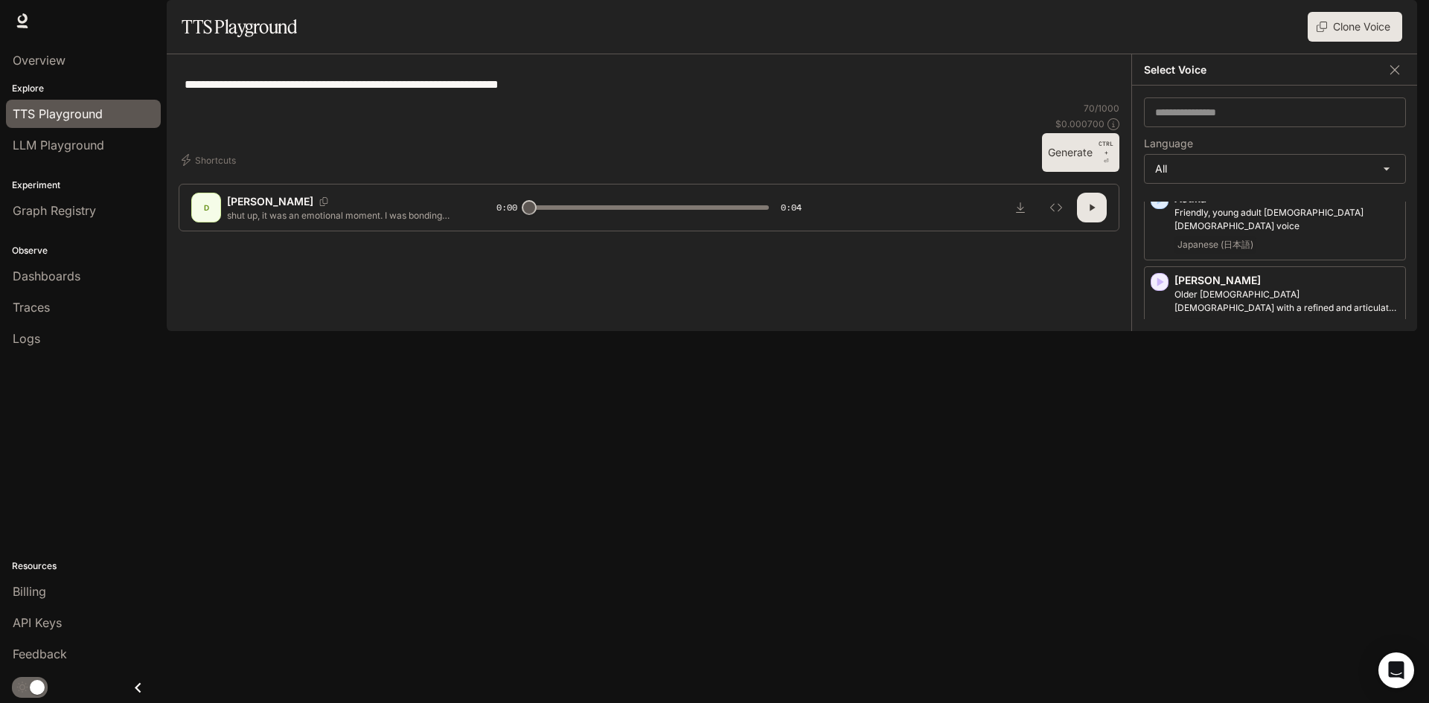 The image size is (1429, 703). What do you see at coordinates (344, 215) in the screenshot?
I see `p: shut up, it was an emotional moment. I was bonding with my best asset.` at bounding box center [344, 215].